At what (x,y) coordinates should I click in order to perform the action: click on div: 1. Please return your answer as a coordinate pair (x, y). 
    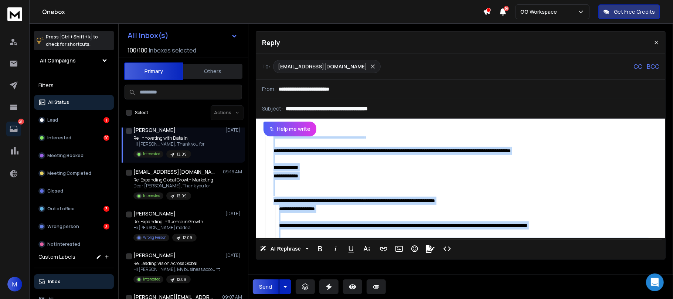
    Looking at the image, I should click on (106, 120).